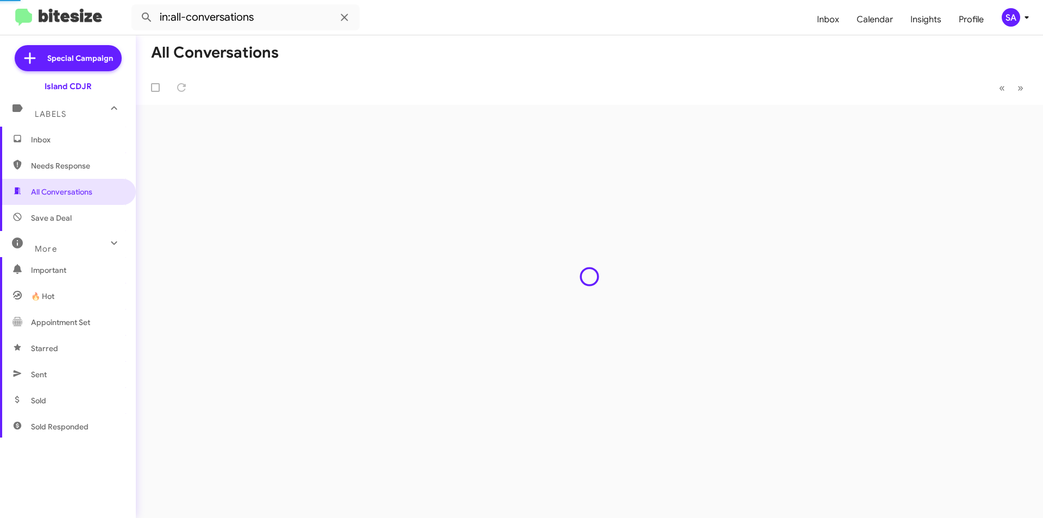 This screenshot has width=1043, height=518. What do you see at coordinates (45, 348) in the screenshot?
I see `span: Starred` at bounding box center [45, 348].